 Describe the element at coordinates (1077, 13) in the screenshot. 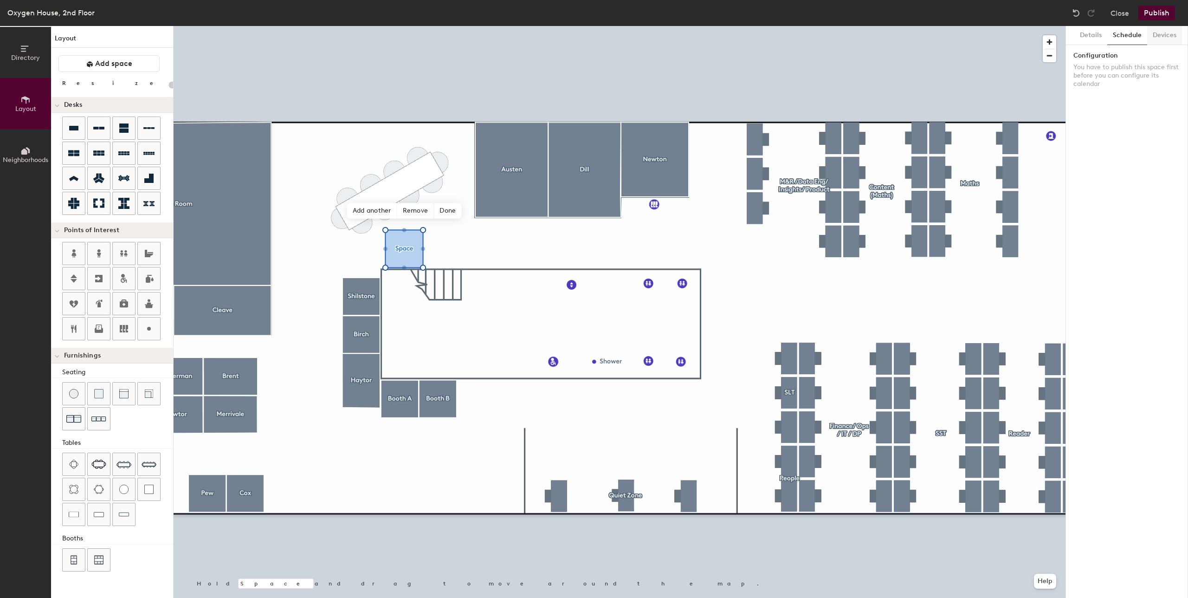

I see `img: Undo` at that location.